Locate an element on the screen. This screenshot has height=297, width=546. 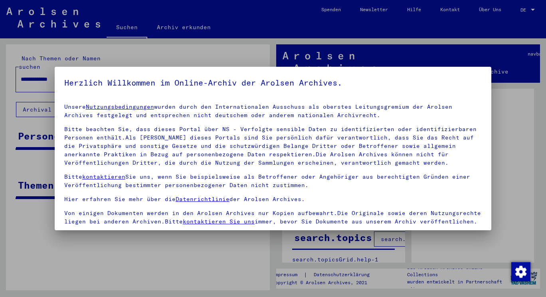
p: Bitte beachten Sie, dass dieses Portal über NS - Verfolgte sensible Daten zu identifizierten oder... is located at coordinates (273, 146).